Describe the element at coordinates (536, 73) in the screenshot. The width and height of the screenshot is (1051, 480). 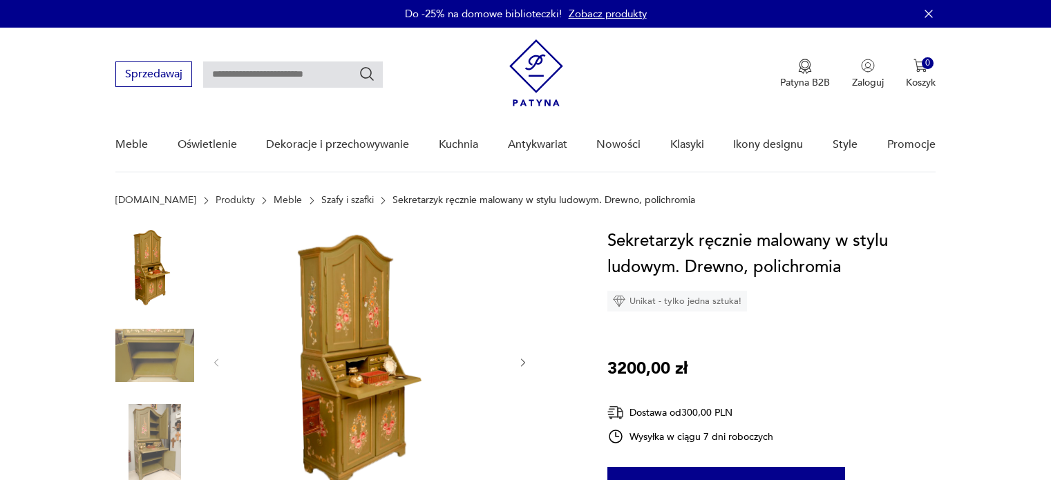
I see `img: Patyna - sklep z meblami i dekoracjami vintage` at that location.